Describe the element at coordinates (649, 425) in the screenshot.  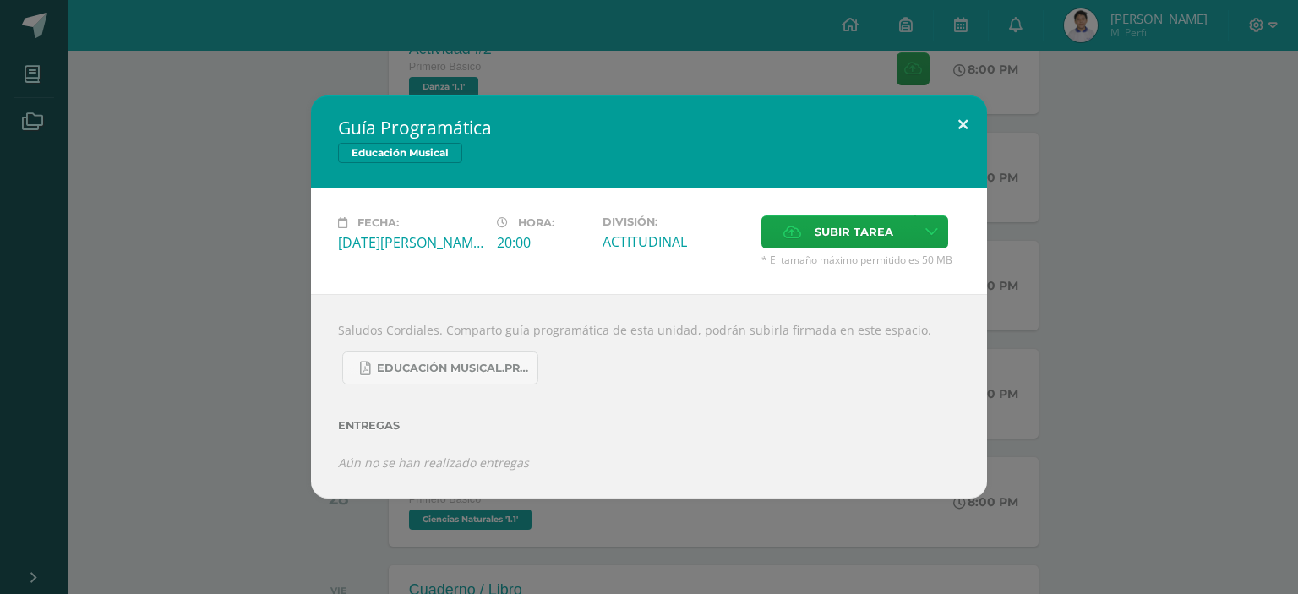
I see `label: Entregas` at that location.